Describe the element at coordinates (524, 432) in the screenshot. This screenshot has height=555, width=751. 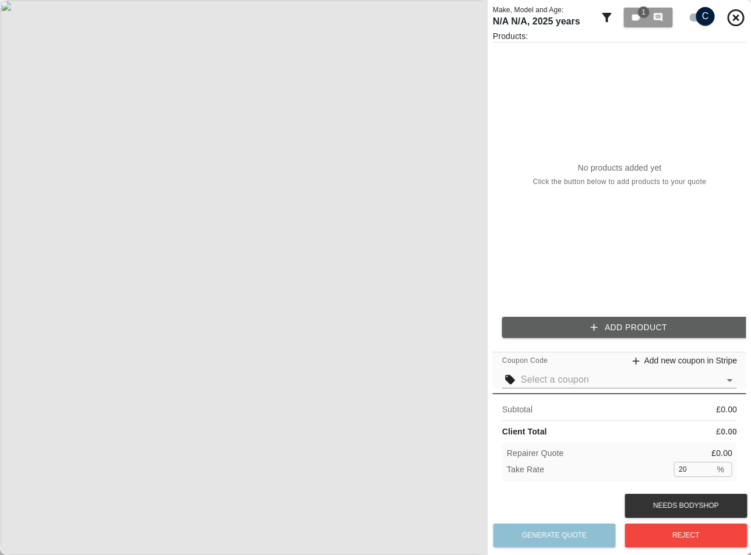
I see `p: Client Total` at that location.